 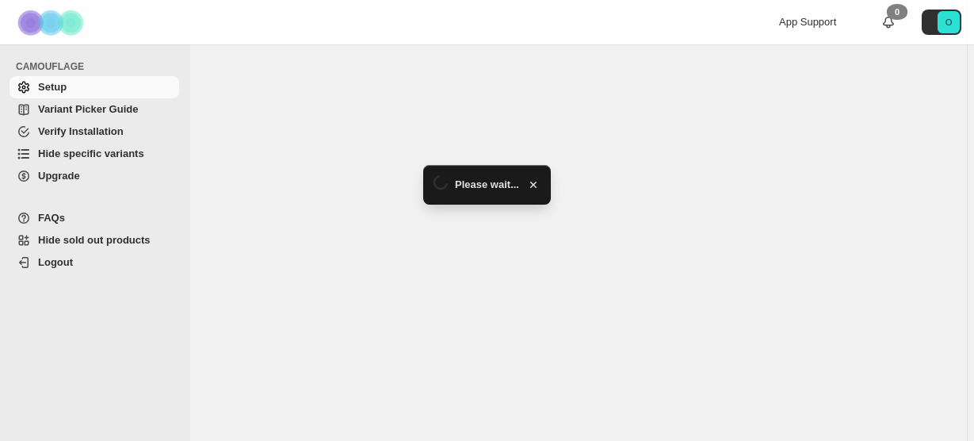 What do you see at coordinates (94, 154) in the screenshot?
I see `a: Hide specific variants` at bounding box center [94, 154].